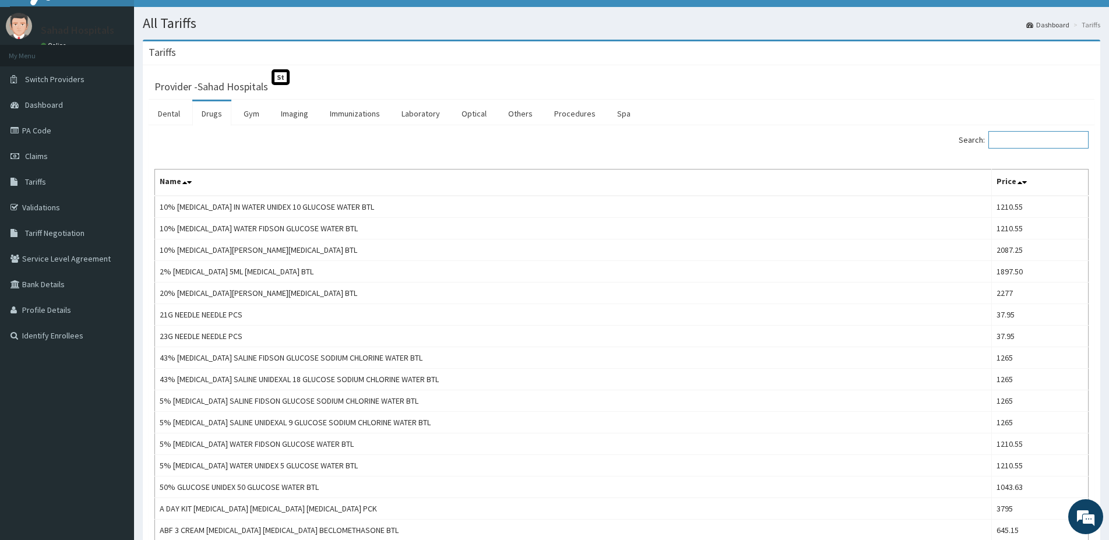  Describe the element at coordinates (78, 30) in the screenshot. I see `p: Sahad Hospitals` at that location.